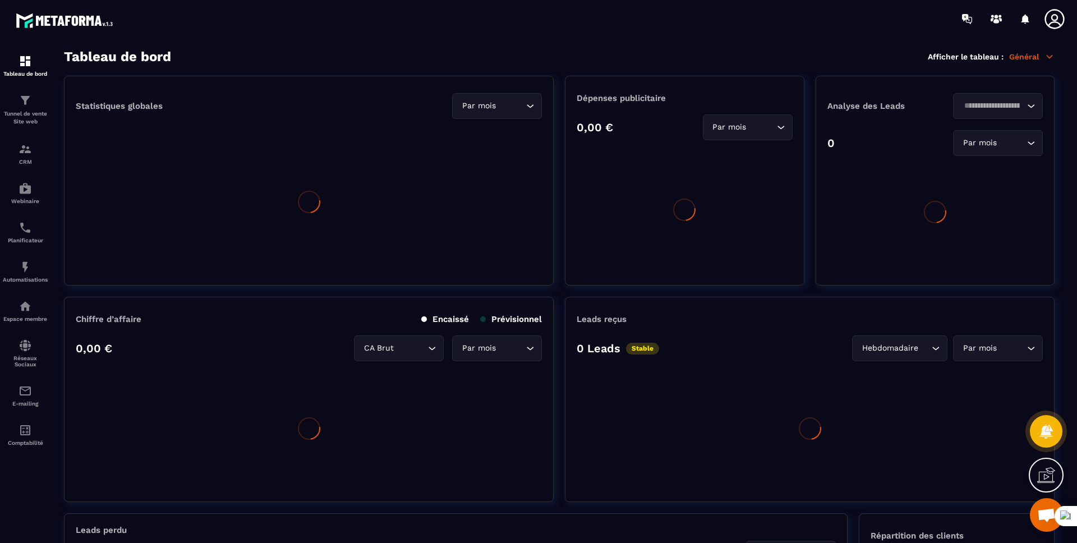  I want to click on p: CRM, so click(25, 162).